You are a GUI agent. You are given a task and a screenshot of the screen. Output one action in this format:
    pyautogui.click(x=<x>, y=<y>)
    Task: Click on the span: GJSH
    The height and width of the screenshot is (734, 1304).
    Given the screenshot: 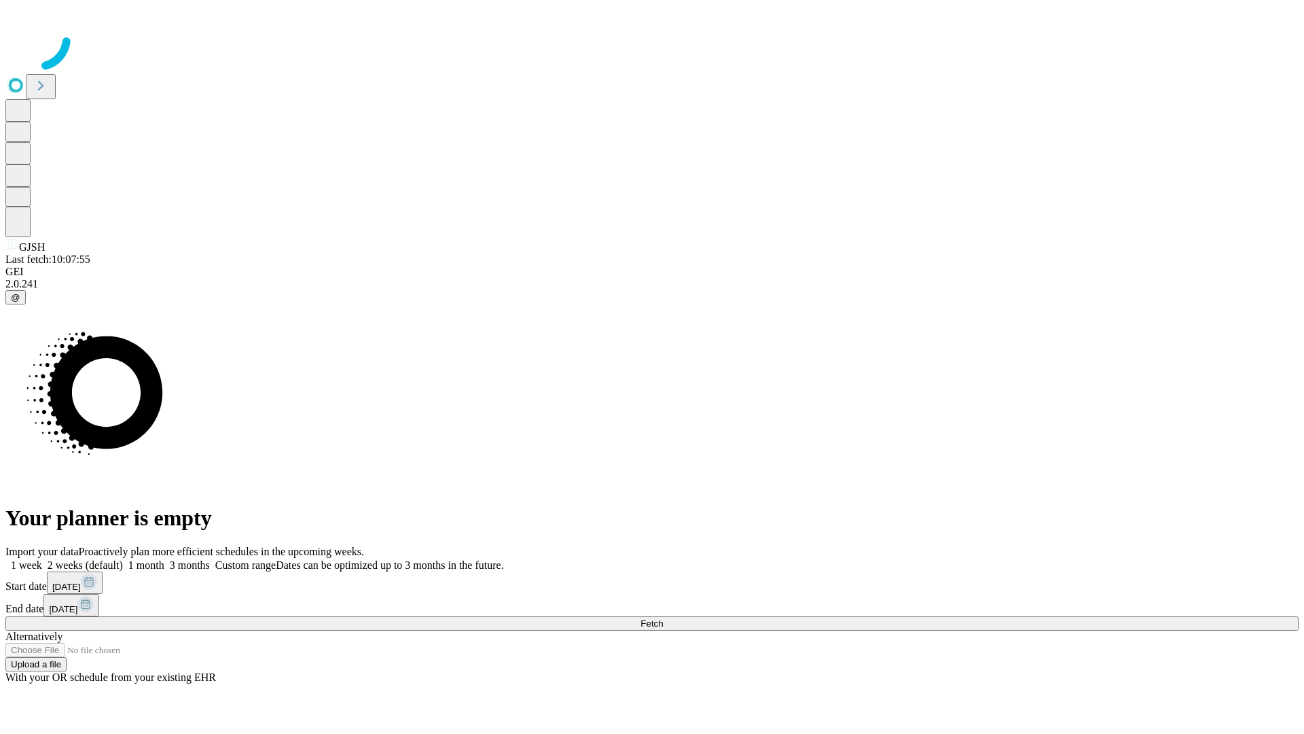 What is the action you would take?
    pyautogui.click(x=32, y=247)
    